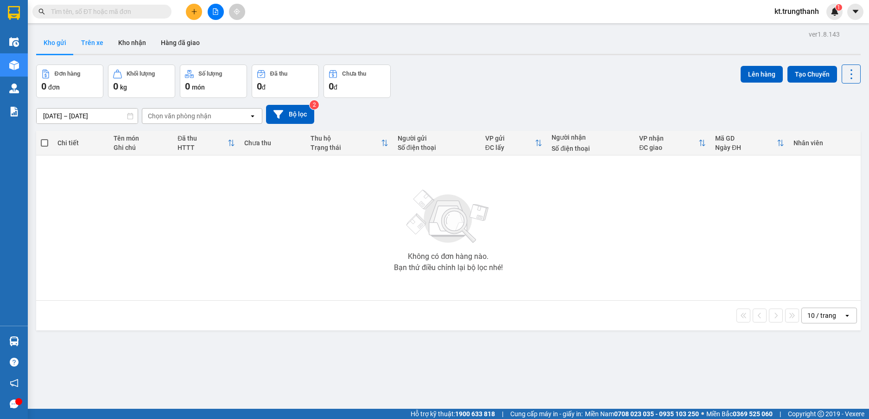  I want to click on button: plus, so click(194, 12).